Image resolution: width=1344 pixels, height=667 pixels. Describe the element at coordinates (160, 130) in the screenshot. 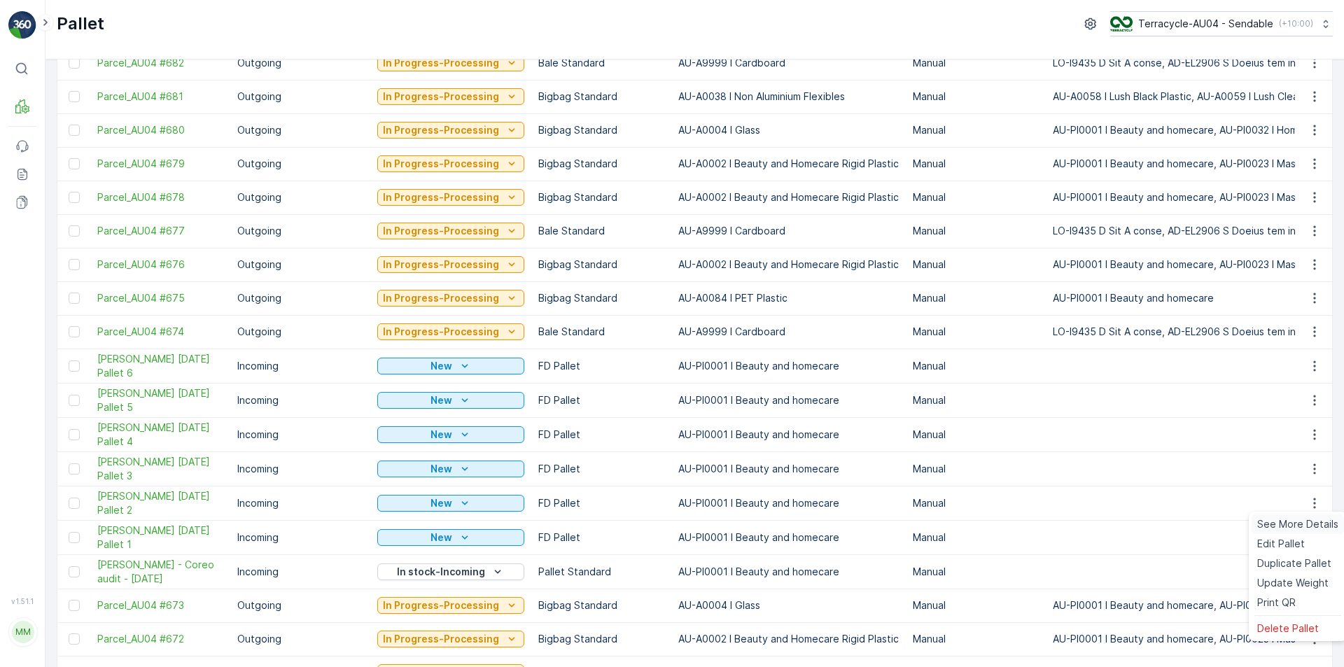

I see `span: Parcel_AU04 #680` at that location.